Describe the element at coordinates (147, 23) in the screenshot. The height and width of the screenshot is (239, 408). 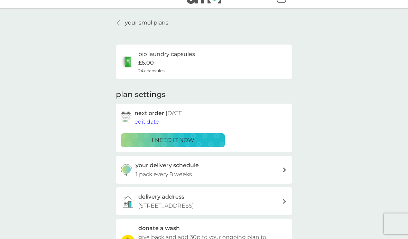
I see `p: your smol plans` at that location.